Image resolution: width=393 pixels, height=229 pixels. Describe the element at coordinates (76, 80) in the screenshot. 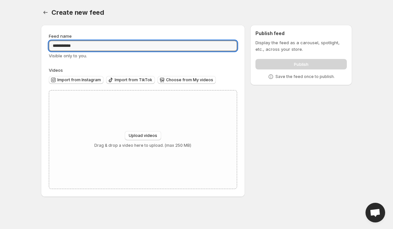

I see `button: Import from Instagram` at that location.